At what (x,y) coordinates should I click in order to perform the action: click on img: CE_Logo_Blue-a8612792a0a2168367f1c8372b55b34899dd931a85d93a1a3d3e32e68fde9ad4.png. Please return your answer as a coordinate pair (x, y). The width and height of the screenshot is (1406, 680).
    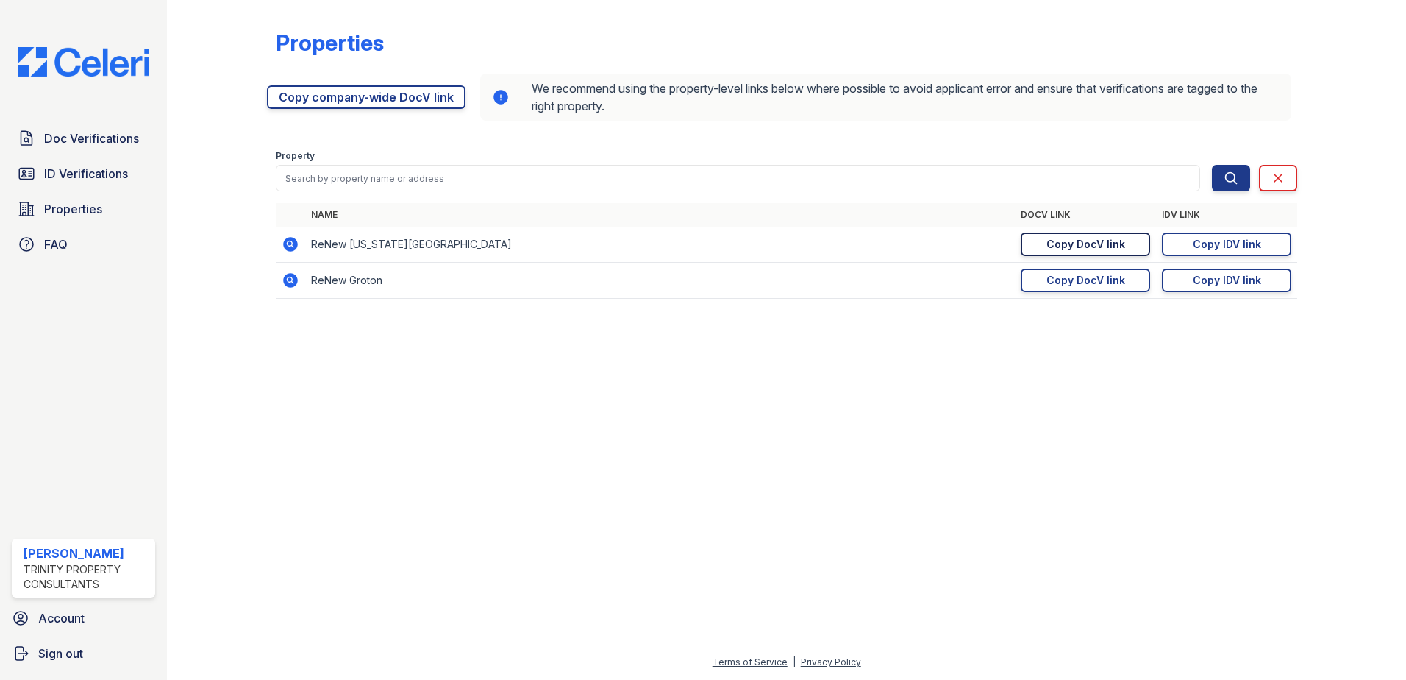
    Looking at the image, I should click on (83, 62).